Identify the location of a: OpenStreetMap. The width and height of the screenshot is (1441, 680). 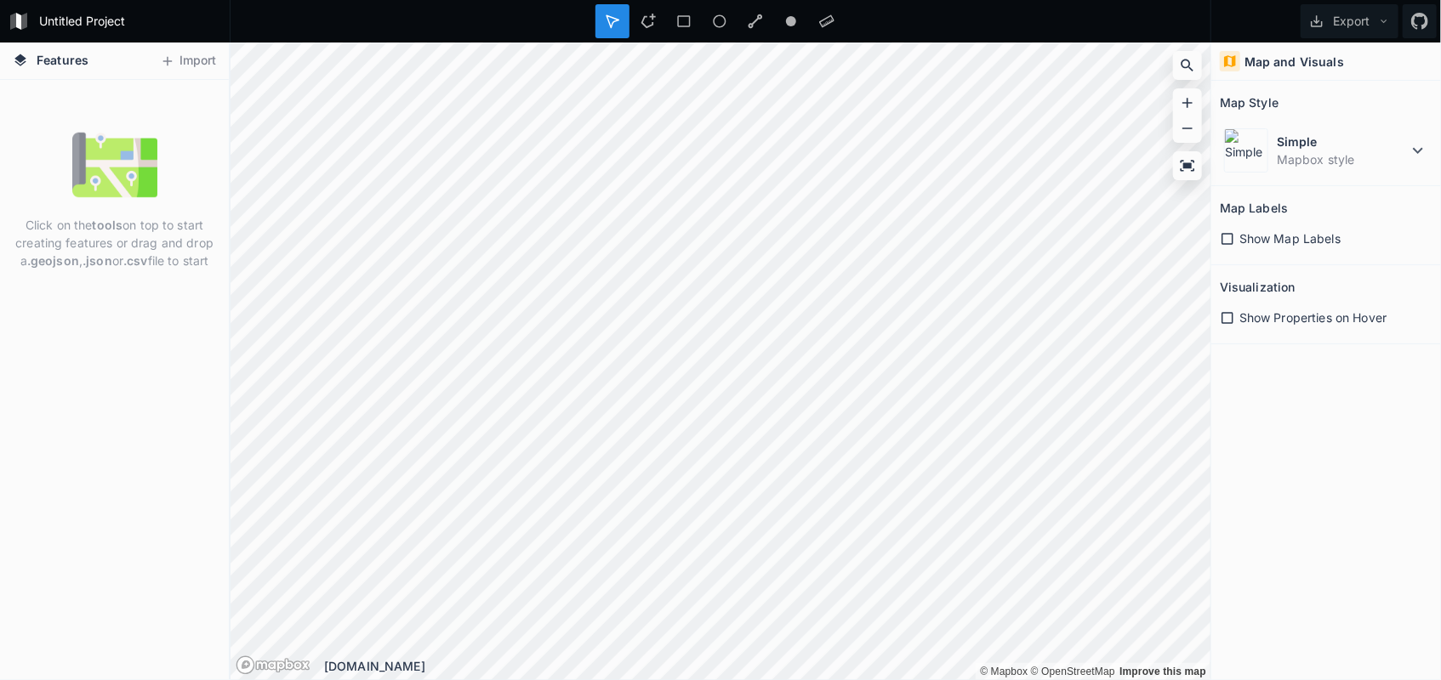
(1073, 672).